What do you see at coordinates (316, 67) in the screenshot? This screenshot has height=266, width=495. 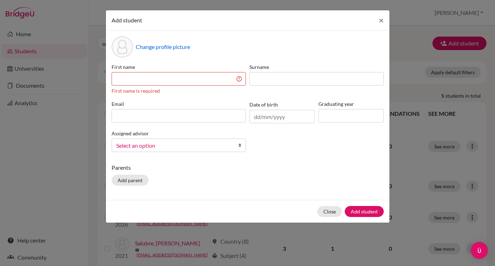 I see `label: Surname` at bounding box center [316, 67].